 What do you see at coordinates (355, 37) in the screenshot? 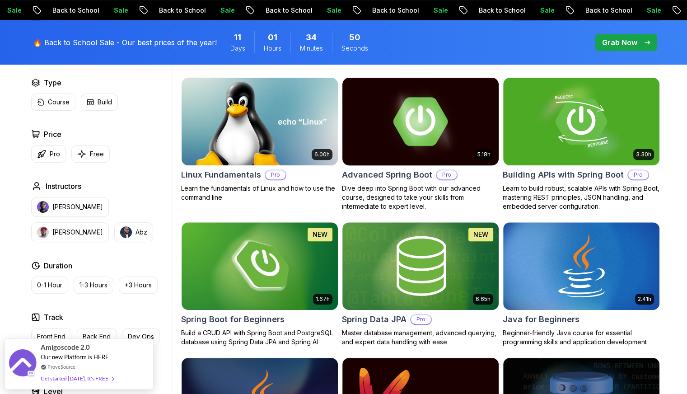
I see `span: 50 Seconds` at bounding box center [355, 37].